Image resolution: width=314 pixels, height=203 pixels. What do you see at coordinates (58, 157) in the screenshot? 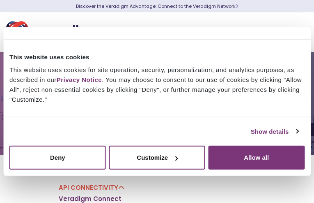
I see `button: Deny` at bounding box center [58, 157].